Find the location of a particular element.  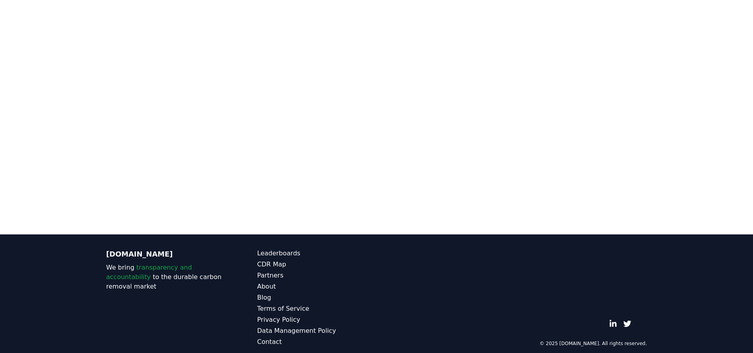

a: Blog is located at coordinates (317, 298).